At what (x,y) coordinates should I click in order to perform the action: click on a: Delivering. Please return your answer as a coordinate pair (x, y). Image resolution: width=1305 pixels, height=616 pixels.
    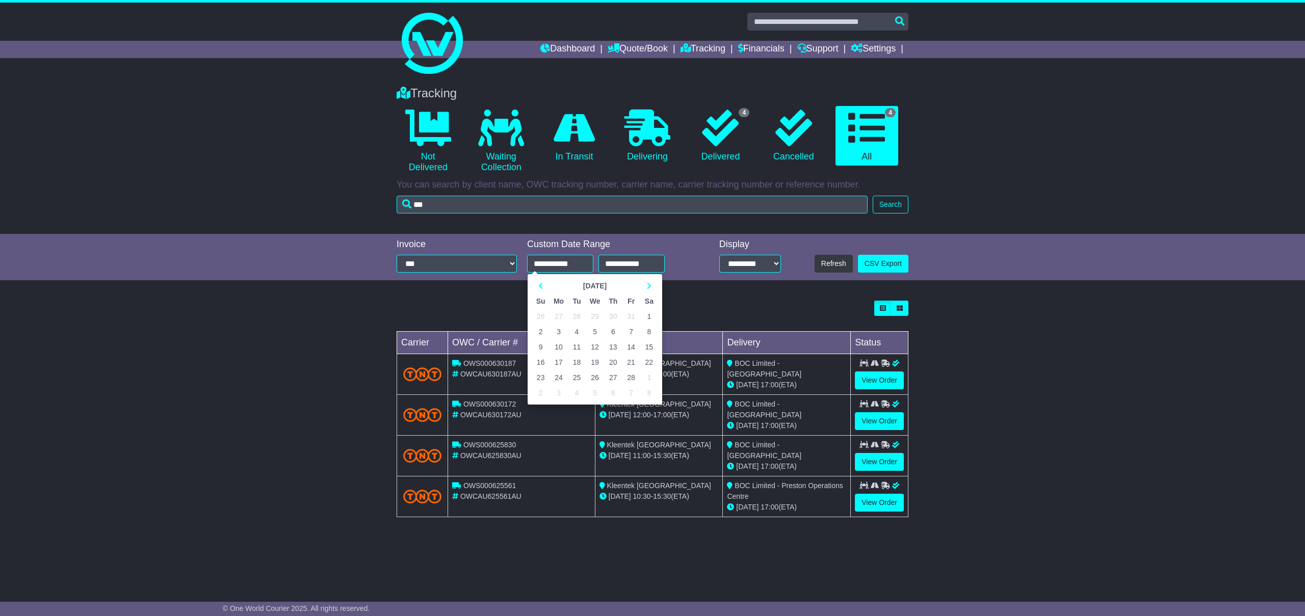
    Looking at the image, I should click on (647, 136).